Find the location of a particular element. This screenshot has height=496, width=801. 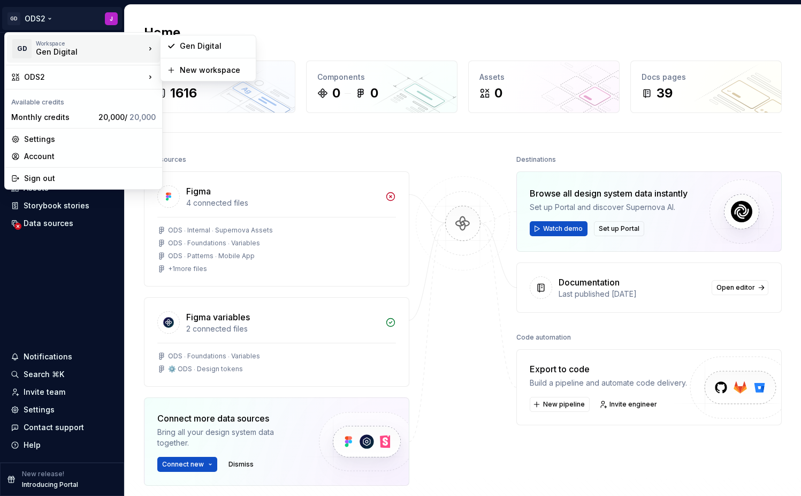

div: Monthly credits is located at coordinates (52, 117).